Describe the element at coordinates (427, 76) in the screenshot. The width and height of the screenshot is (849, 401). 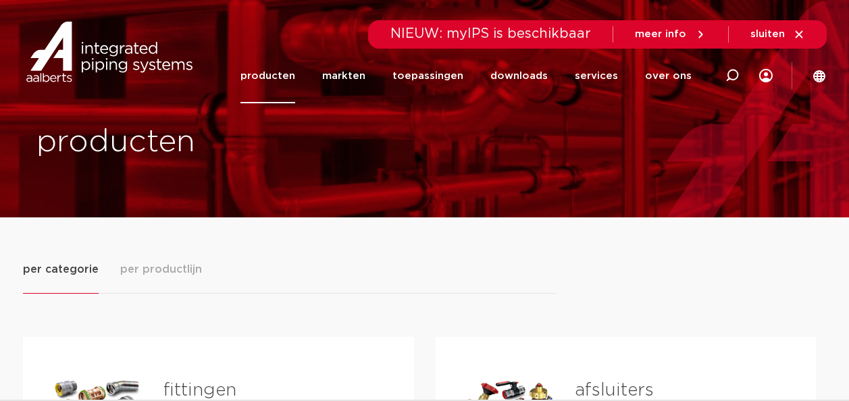
I see `a: toepassingen` at that location.